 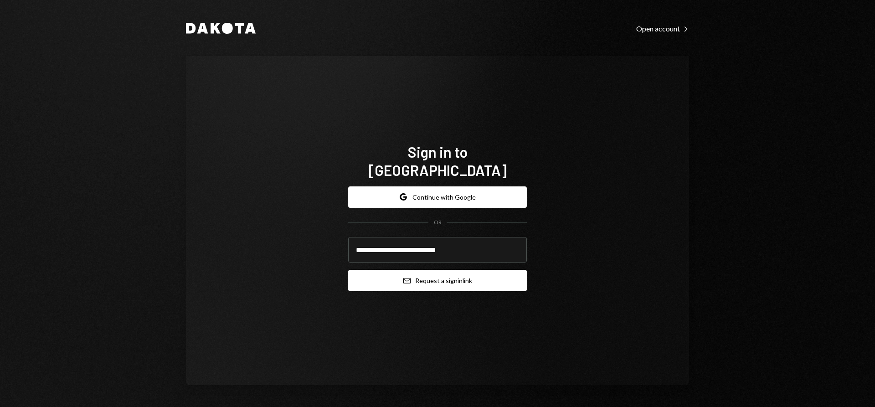 What do you see at coordinates (663, 29) in the screenshot?
I see `div: Open account` at bounding box center [663, 29].